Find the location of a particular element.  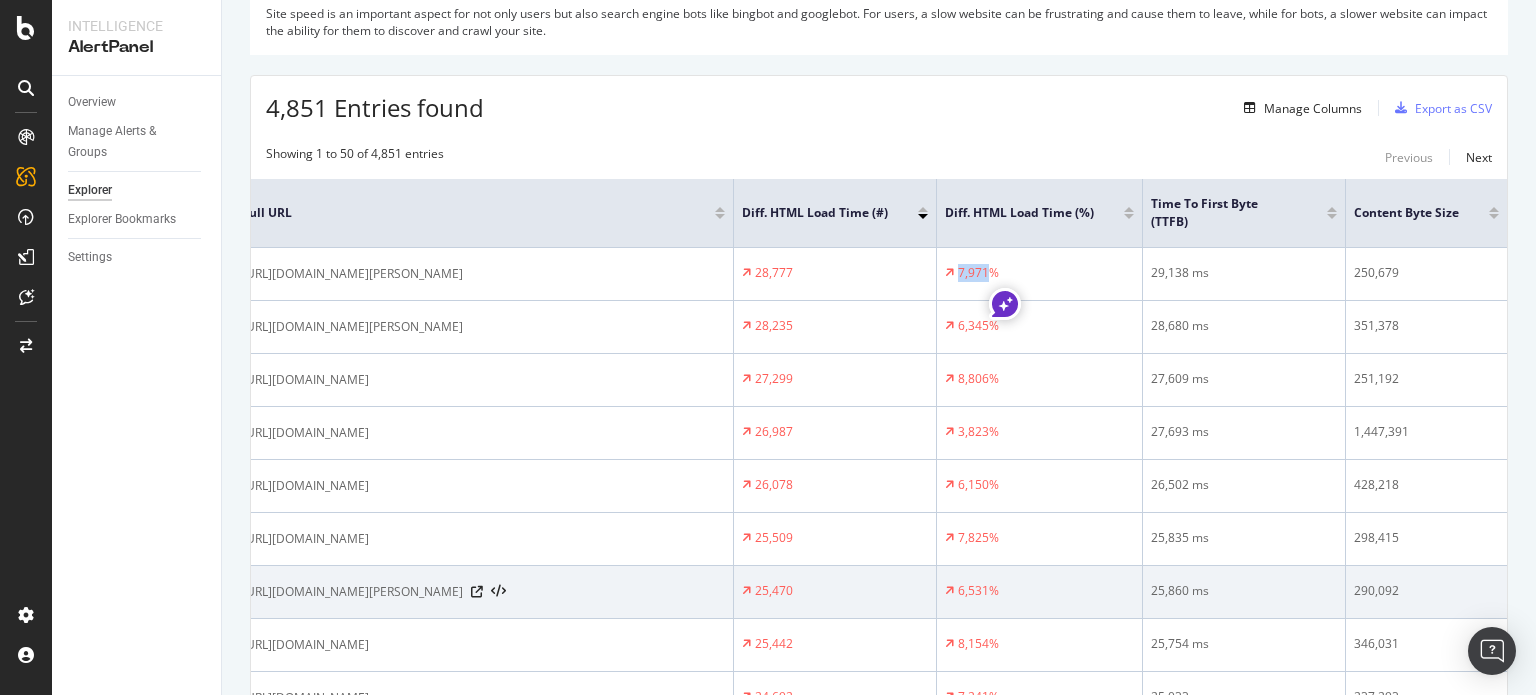

div: Showing 1 to 50 of 4,851 entries is located at coordinates (355, 157).